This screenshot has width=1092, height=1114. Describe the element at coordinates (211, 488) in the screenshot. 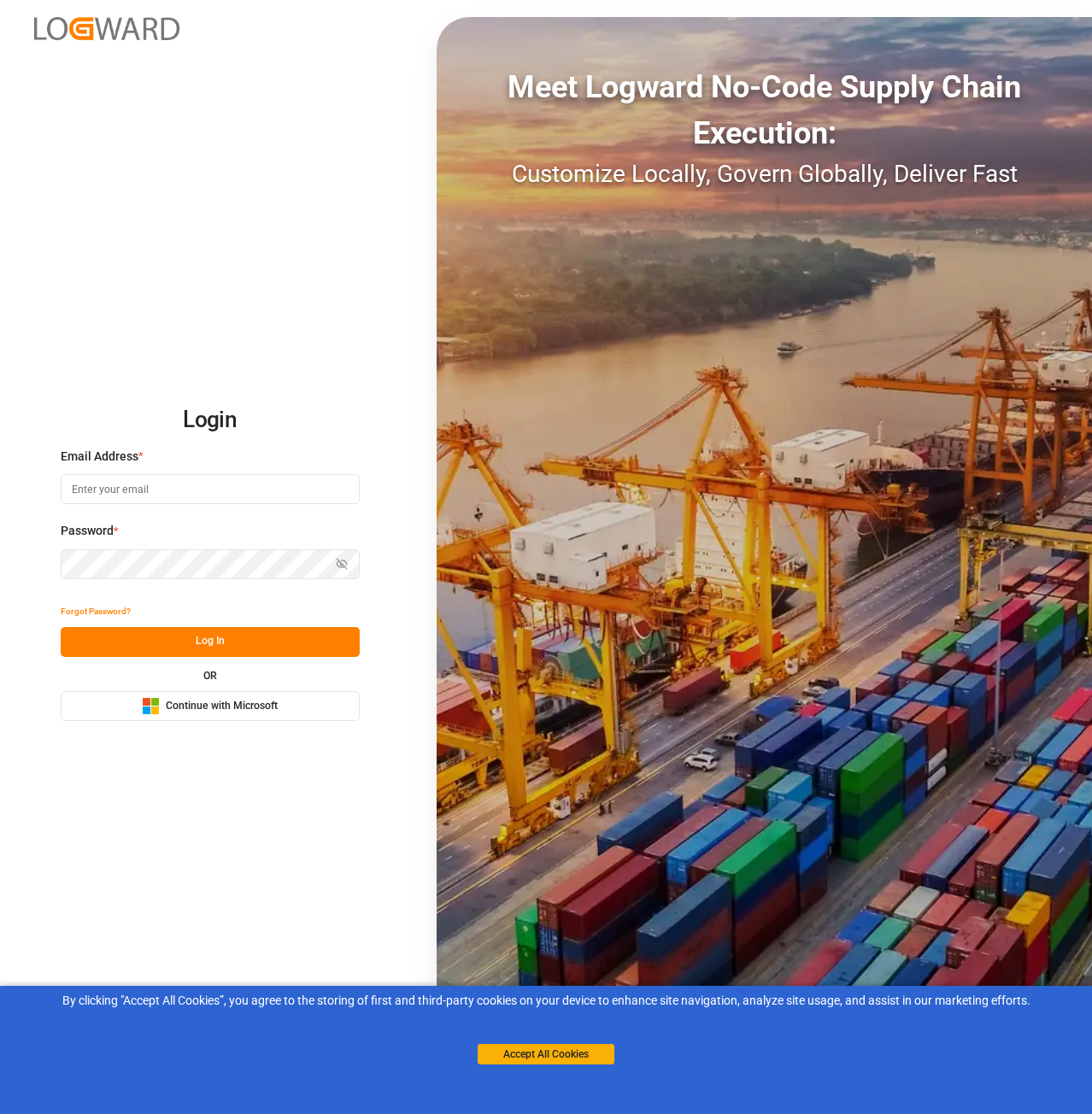

I see `input: Enter your email` at that location.